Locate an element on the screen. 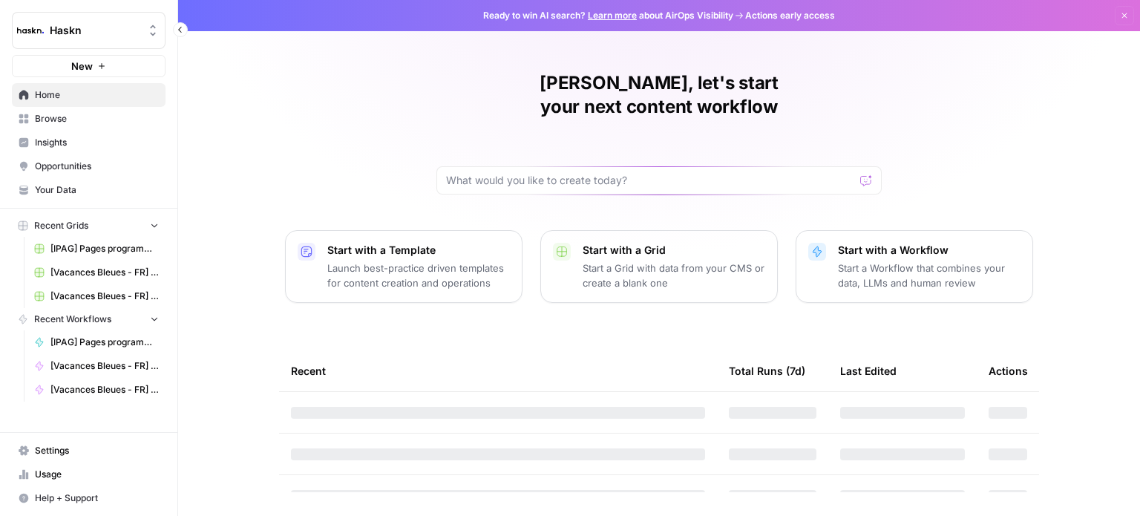  a: Opportunities is located at coordinates (88, 166).